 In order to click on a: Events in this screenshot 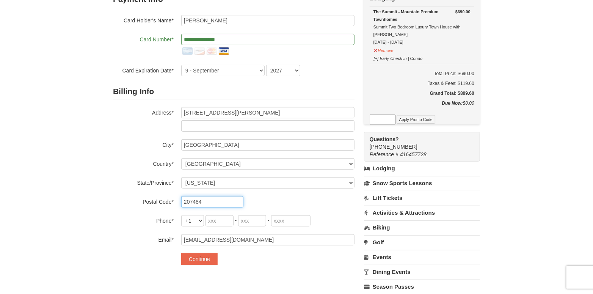, I will do `click(422, 257)`.